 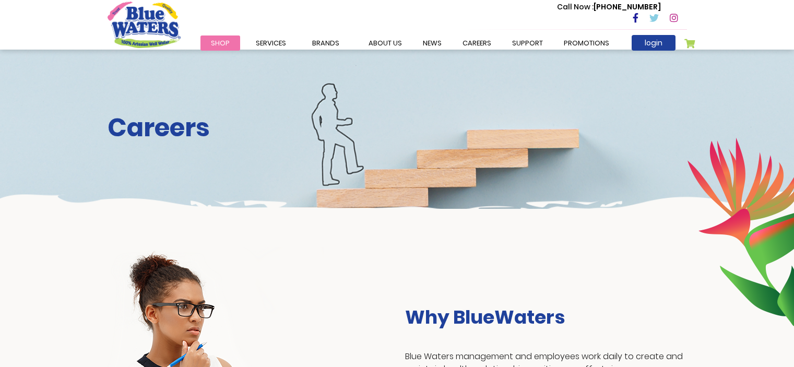 What do you see at coordinates (144, 25) in the screenshot?
I see `a: store logo` at bounding box center [144, 25].